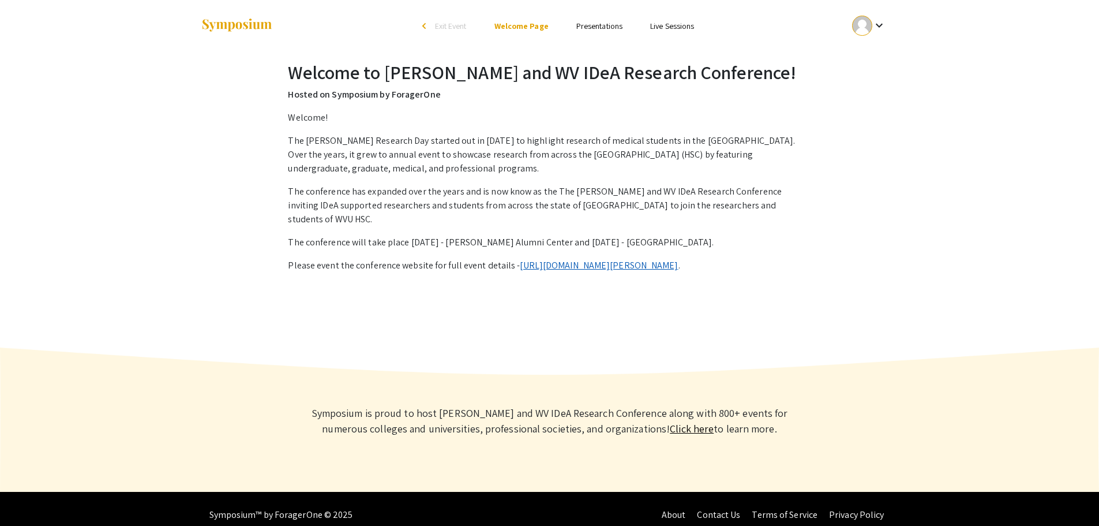 The width and height of the screenshot is (1099, 526). Describe the element at coordinates (672, 26) in the screenshot. I see `a: Live Sessions` at that location.